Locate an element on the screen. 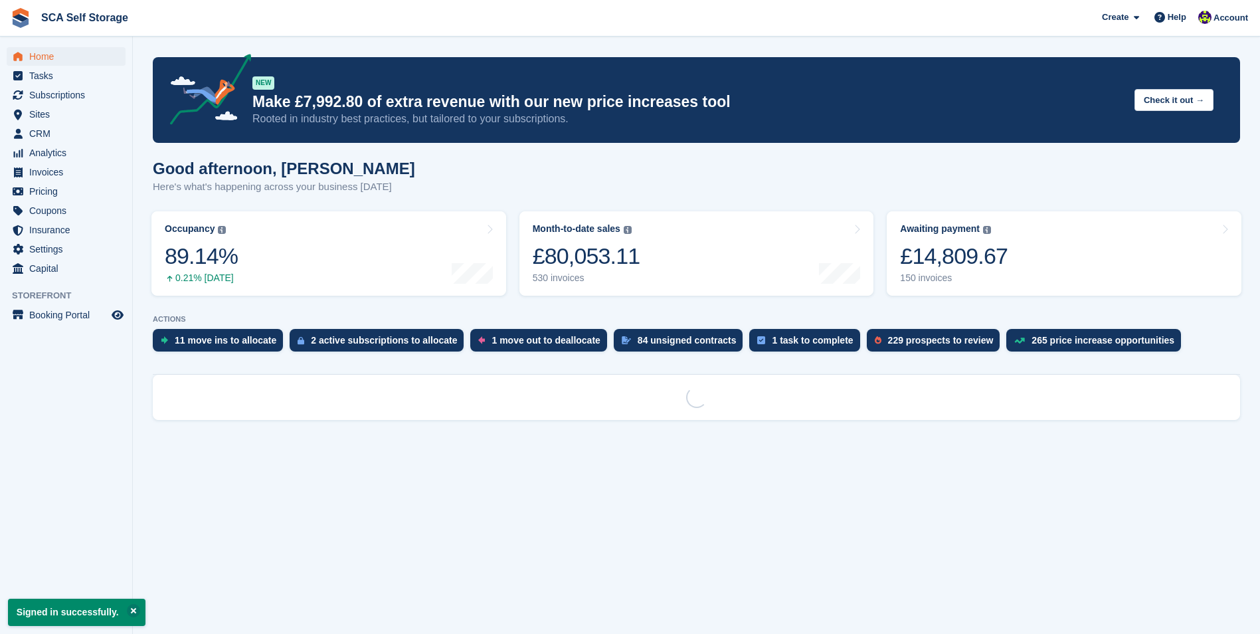  span: Coupons is located at coordinates (69, 211).